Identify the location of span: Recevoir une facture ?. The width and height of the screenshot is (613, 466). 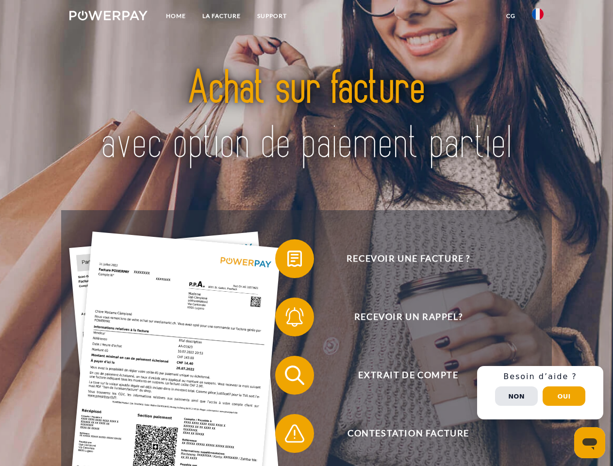
(408, 259).